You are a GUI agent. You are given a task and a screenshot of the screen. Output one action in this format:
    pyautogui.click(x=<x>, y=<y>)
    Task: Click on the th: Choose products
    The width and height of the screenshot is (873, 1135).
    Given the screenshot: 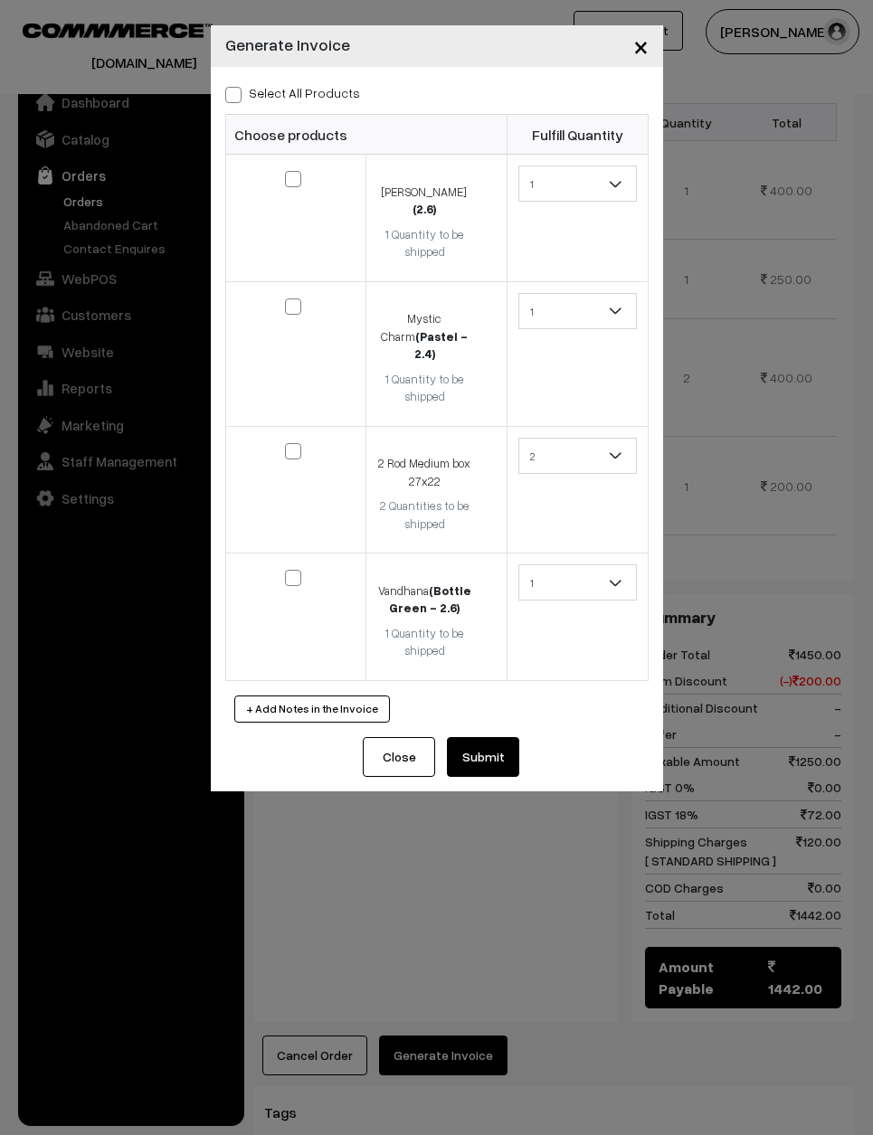 What is the action you would take?
    pyautogui.click(x=365, y=135)
    